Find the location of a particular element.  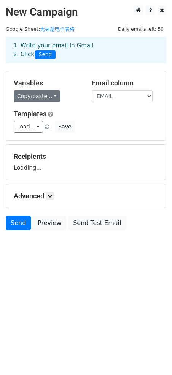

a: Daily emails left: 50 is located at coordinates (140, 29).